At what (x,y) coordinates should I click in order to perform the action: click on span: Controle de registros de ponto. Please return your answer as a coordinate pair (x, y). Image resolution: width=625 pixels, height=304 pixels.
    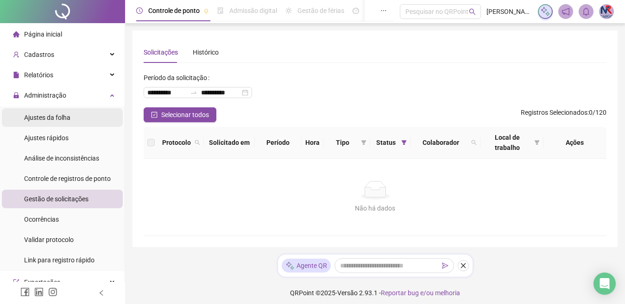
    Looking at the image, I should click on (67, 179).